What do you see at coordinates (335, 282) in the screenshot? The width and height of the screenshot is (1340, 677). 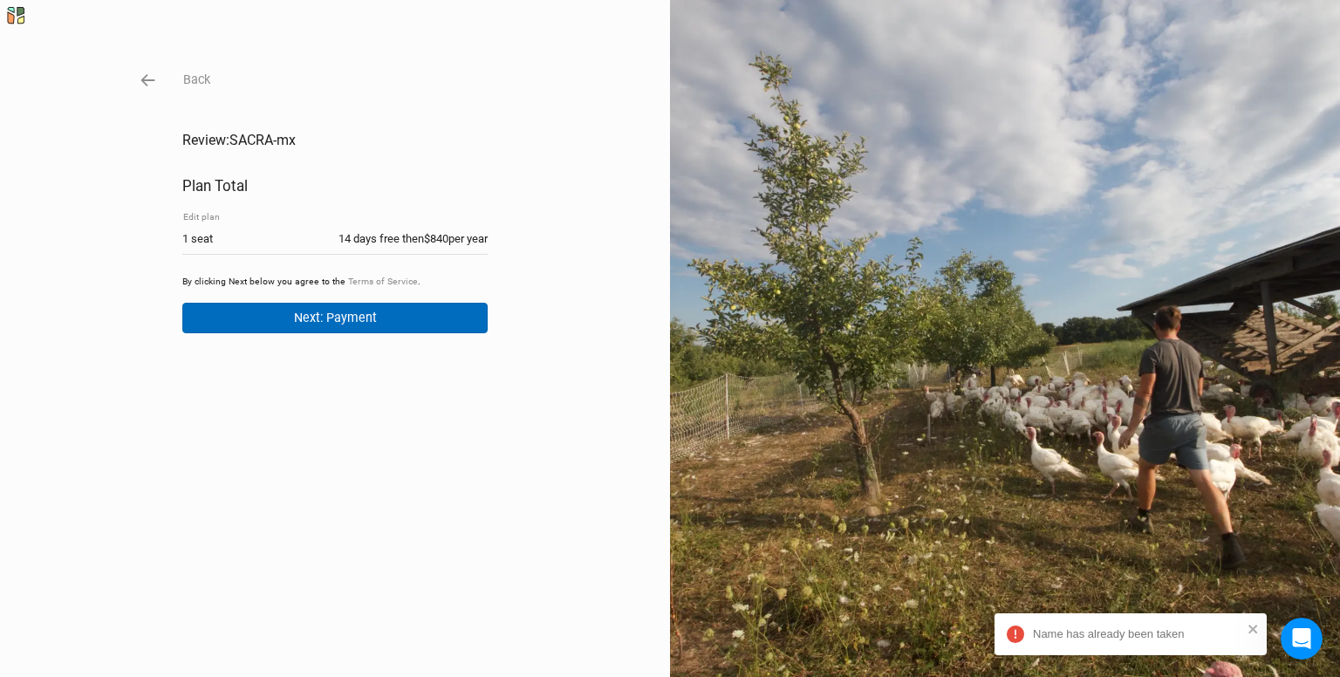 I see `p: By clicking Next below you agree to the .` at bounding box center [335, 282].